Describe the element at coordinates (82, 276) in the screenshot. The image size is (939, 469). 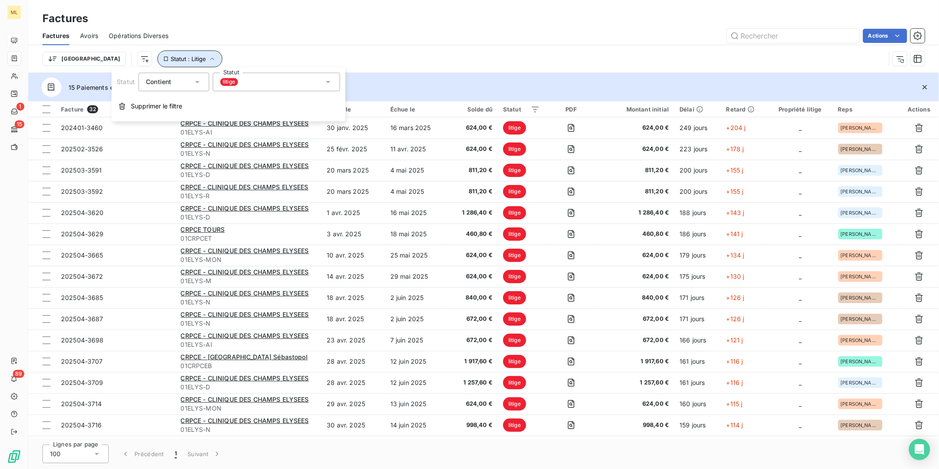
I see `span: 202504-3672` at that location.